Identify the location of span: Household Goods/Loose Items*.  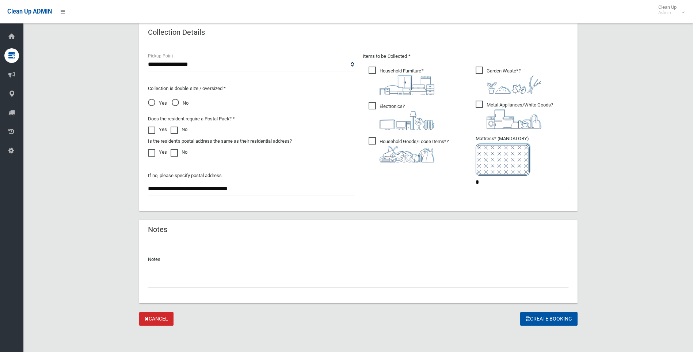
(409, 149).